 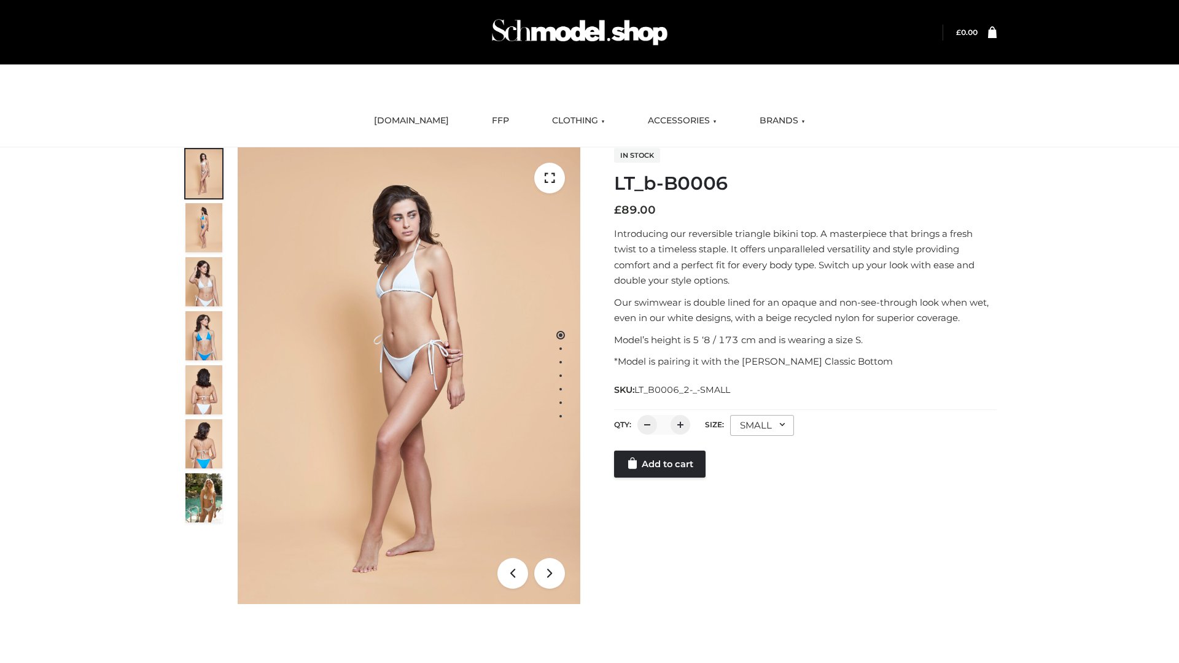 I want to click on img: ArielClassicBikiniTop_CloudNine_AzureSky_OW114ECO_3-scaled.jpg, so click(x=204, y=282).